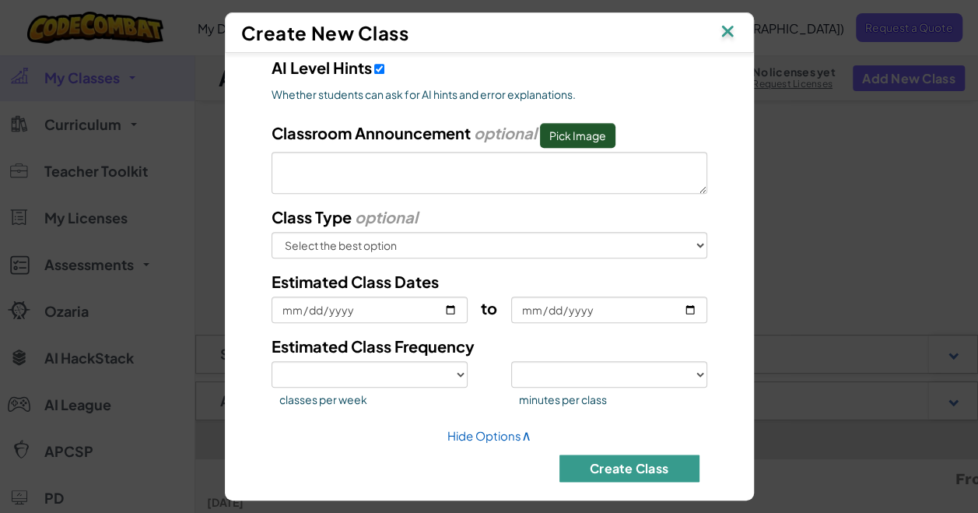  Describe the element at coordinates (371, 132) in the screenshot. I see `span: Classroom Announcement` at that location.